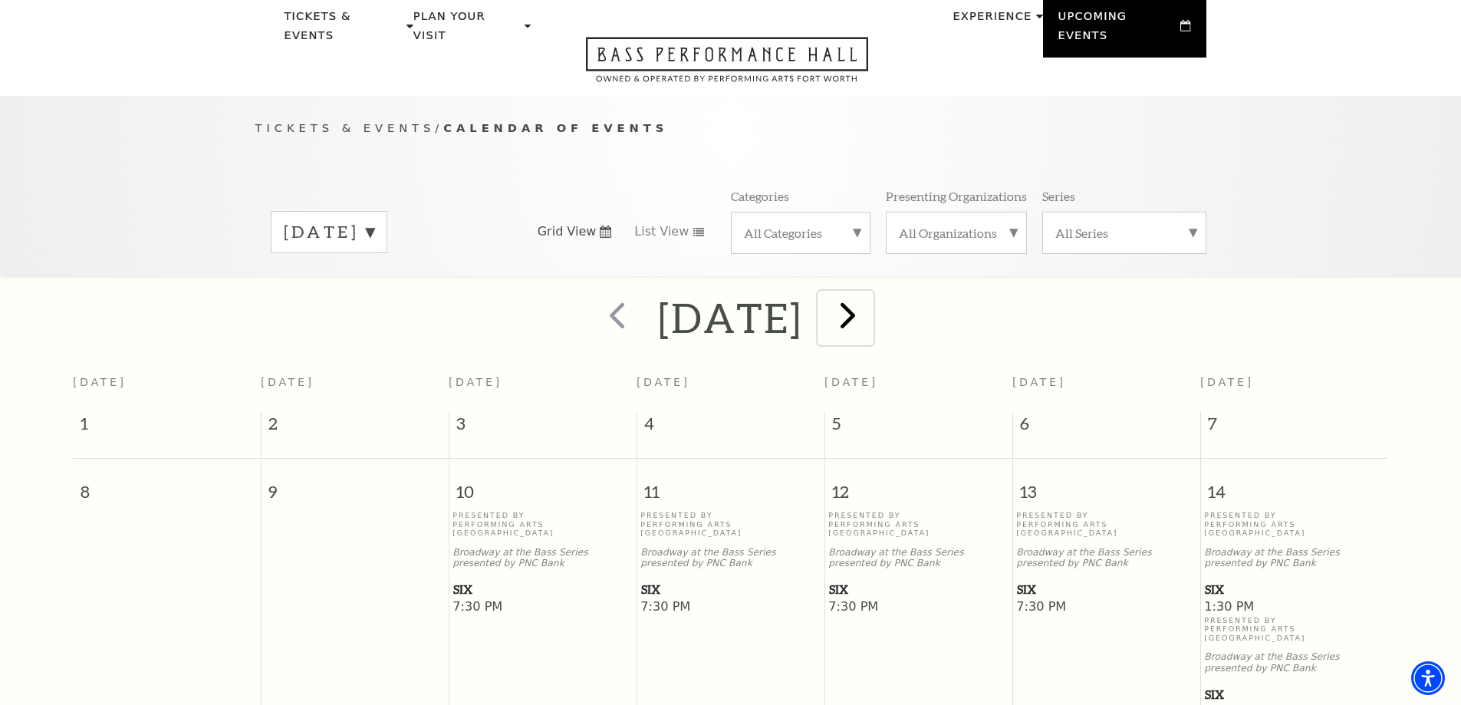 Image resolution: width=1461 pixels, height=705 pixels. I want to click on div: Accessibility Menu, so click(1428, 678).